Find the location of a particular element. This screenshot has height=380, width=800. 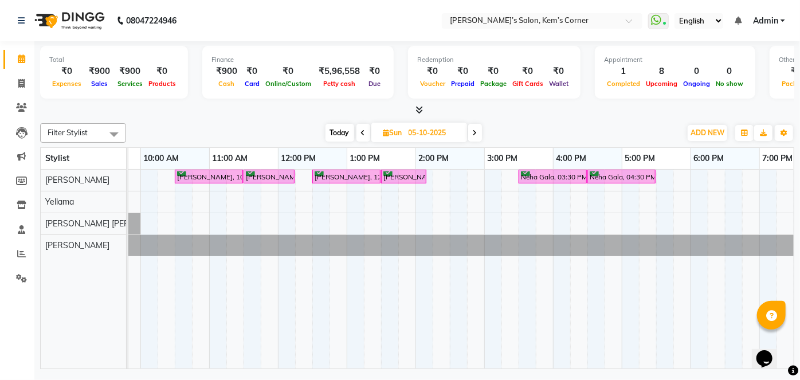

span: Sun is located at coordinates (393, 132).